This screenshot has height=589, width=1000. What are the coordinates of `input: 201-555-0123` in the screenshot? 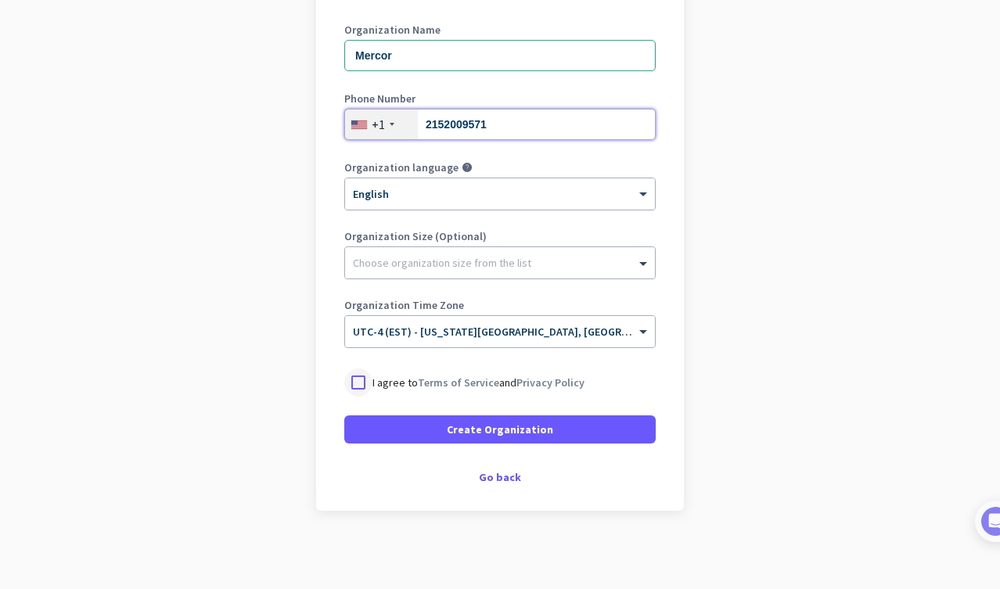 It's located at (500, 124).